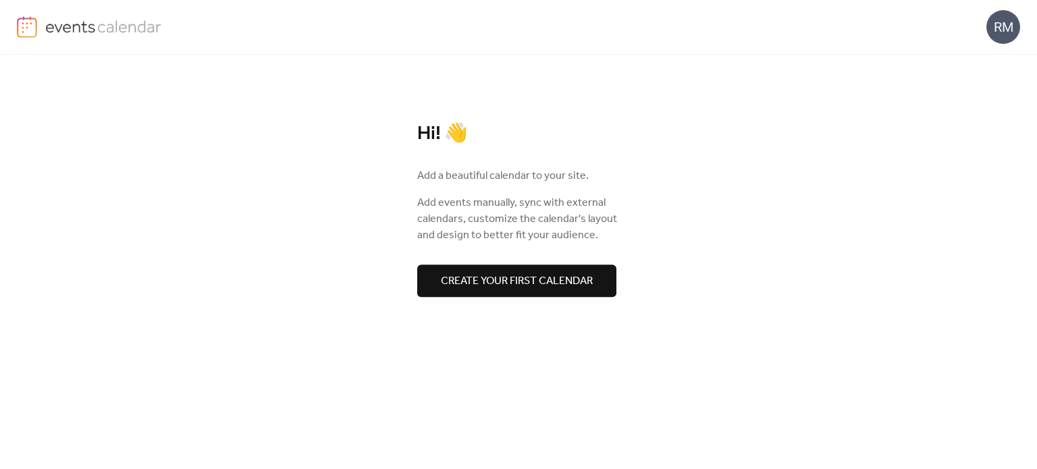 Image resolution: width=1037 pixels, height=469 pixels. I want to click on span: Create your first calendar, so click(517, 282).